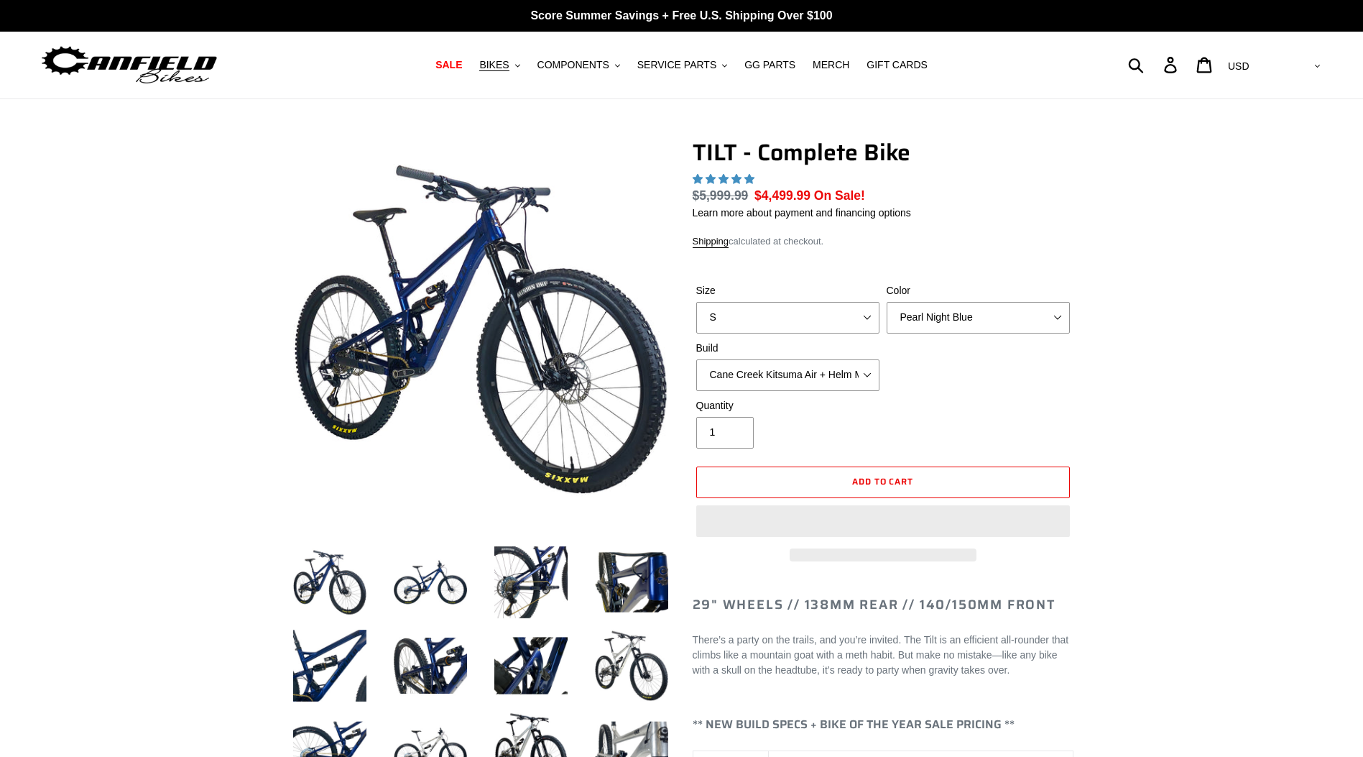 This screenshot has width=1363, height=757. What do you see at coordinates (129, 65) in the screenshot?
I see `img: Canfield Bikes` at bounding box center [129, 65].